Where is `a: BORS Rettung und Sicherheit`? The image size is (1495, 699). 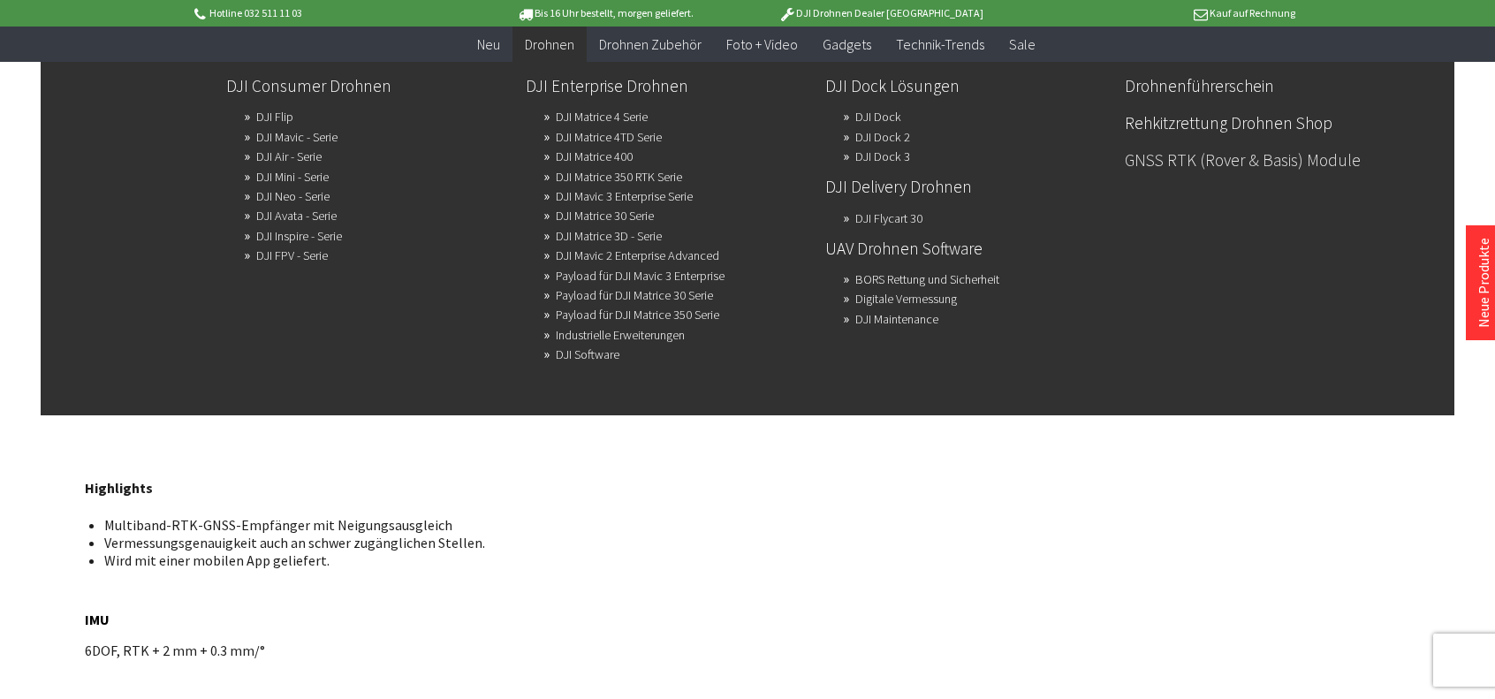
a: BORS Rettung und Sicherheit is located at coordinates (927, 279).